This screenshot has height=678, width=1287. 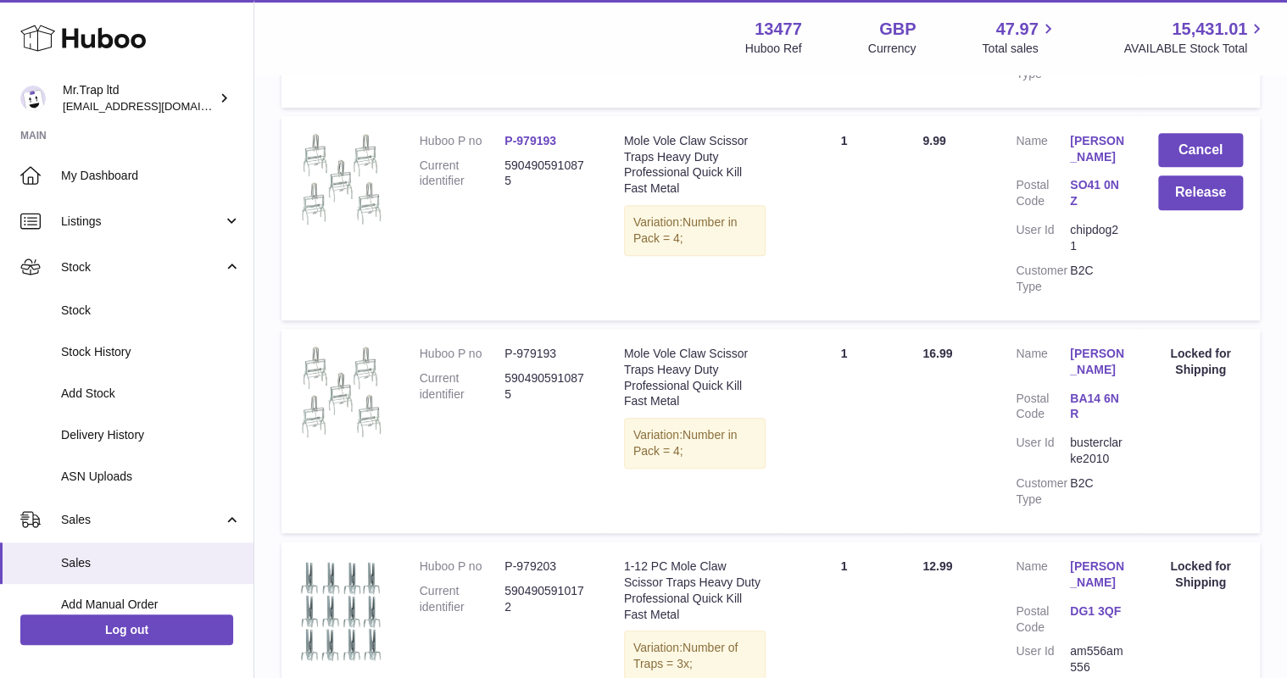 I want to click on a: BA14 6NR, so click(x=1097, y=407).